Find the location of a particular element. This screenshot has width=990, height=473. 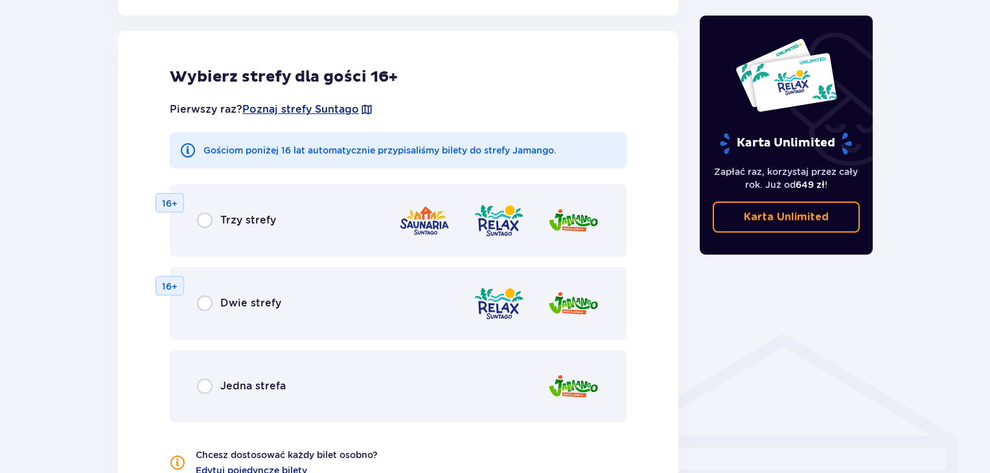

img: Saunaria is located at coordinates (425, 220).